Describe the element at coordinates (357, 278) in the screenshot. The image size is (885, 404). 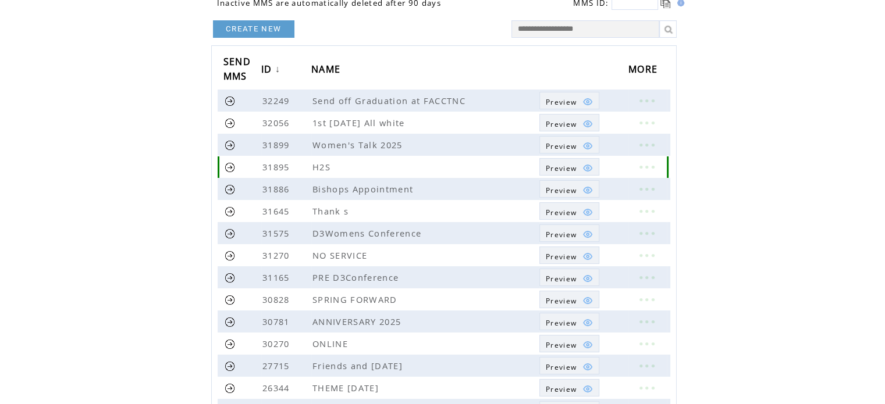
I see `span: PRE D3Conference` at that location.